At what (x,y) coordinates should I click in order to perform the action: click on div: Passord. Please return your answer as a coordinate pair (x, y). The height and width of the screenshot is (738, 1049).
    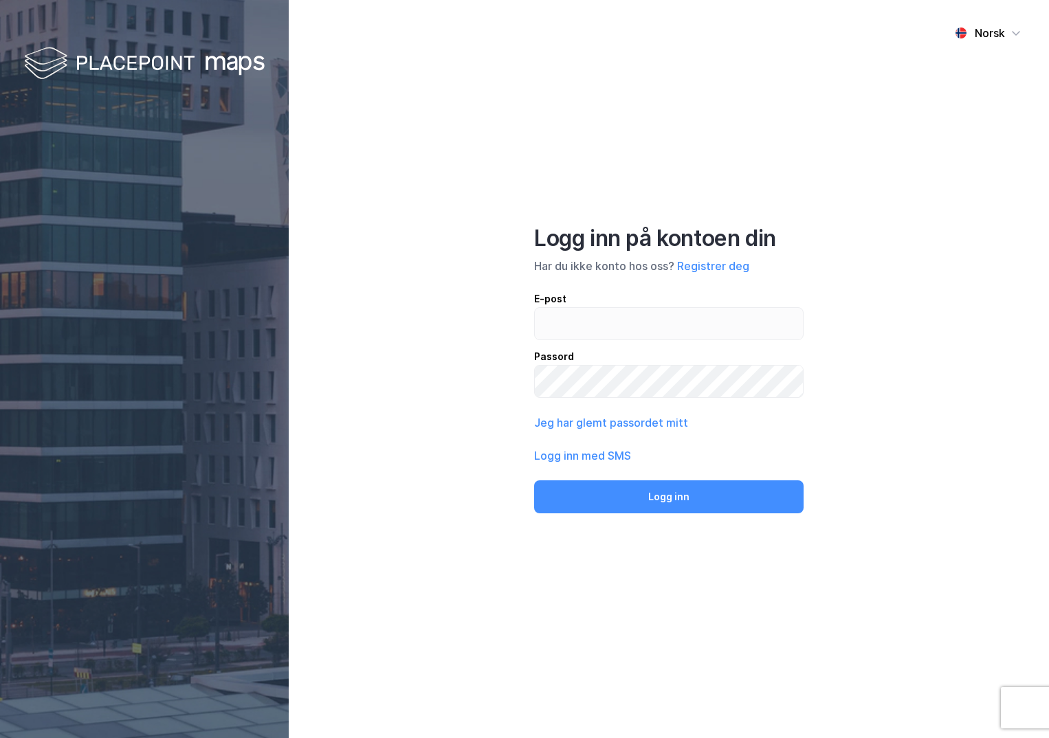
    Looking at the image, I should click on (669, 357).